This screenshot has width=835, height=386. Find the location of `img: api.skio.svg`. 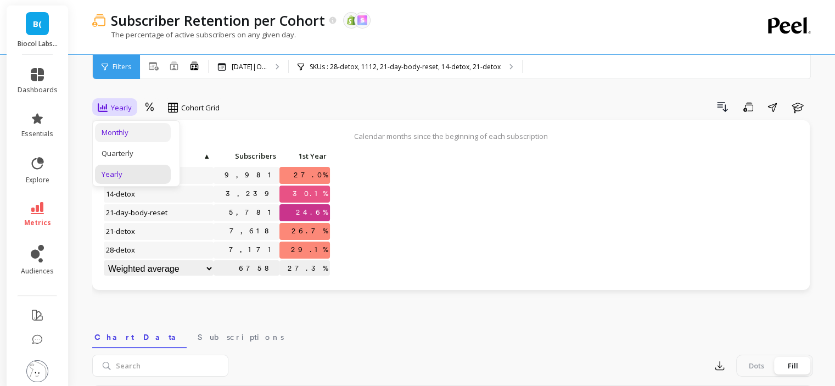

img: api.skio.svg is located at coordinates (362, 20).